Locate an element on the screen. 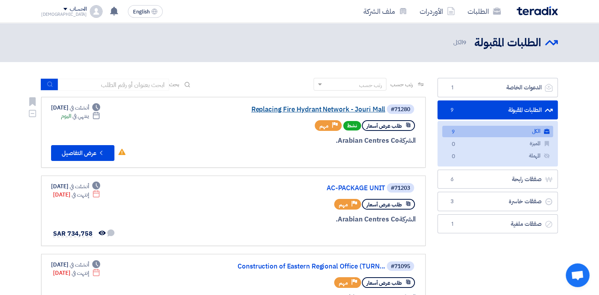  span: ينتهي في is located at coordinates (80, 116).